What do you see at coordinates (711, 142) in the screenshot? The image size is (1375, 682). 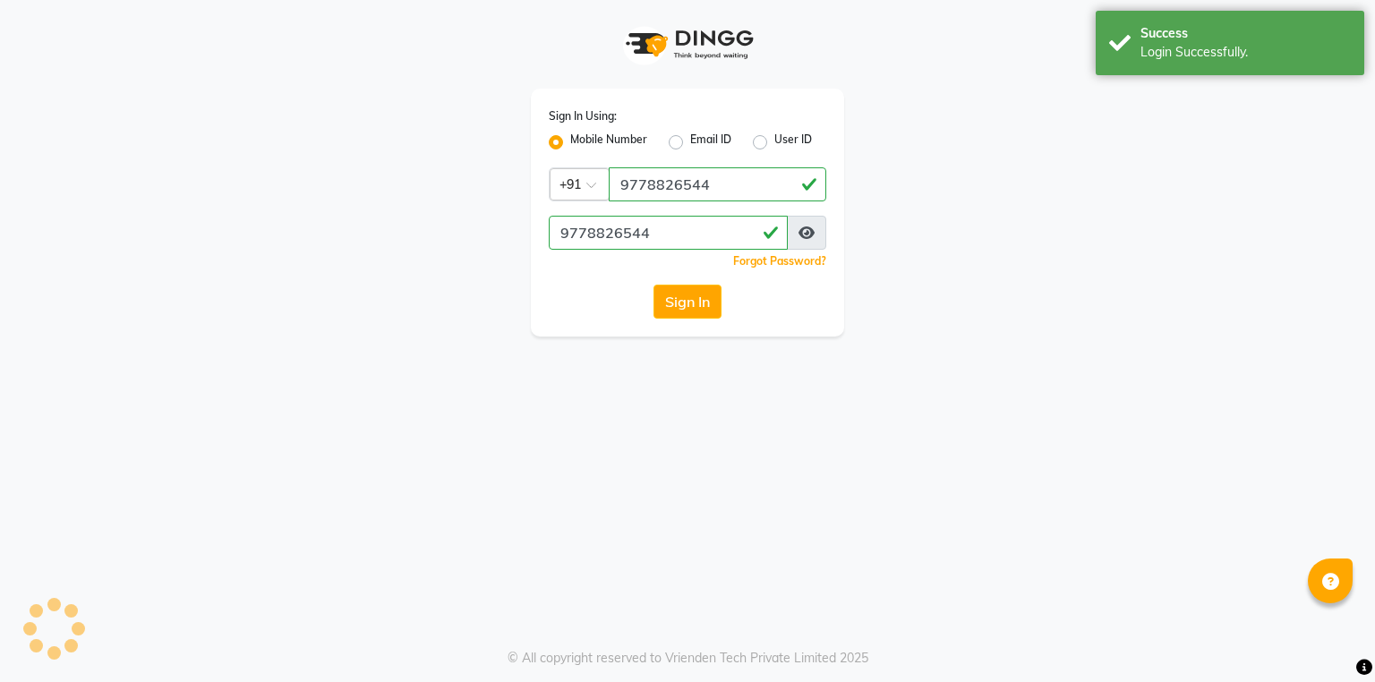 I see `label: Email ID` at bounding box center [711, 142].